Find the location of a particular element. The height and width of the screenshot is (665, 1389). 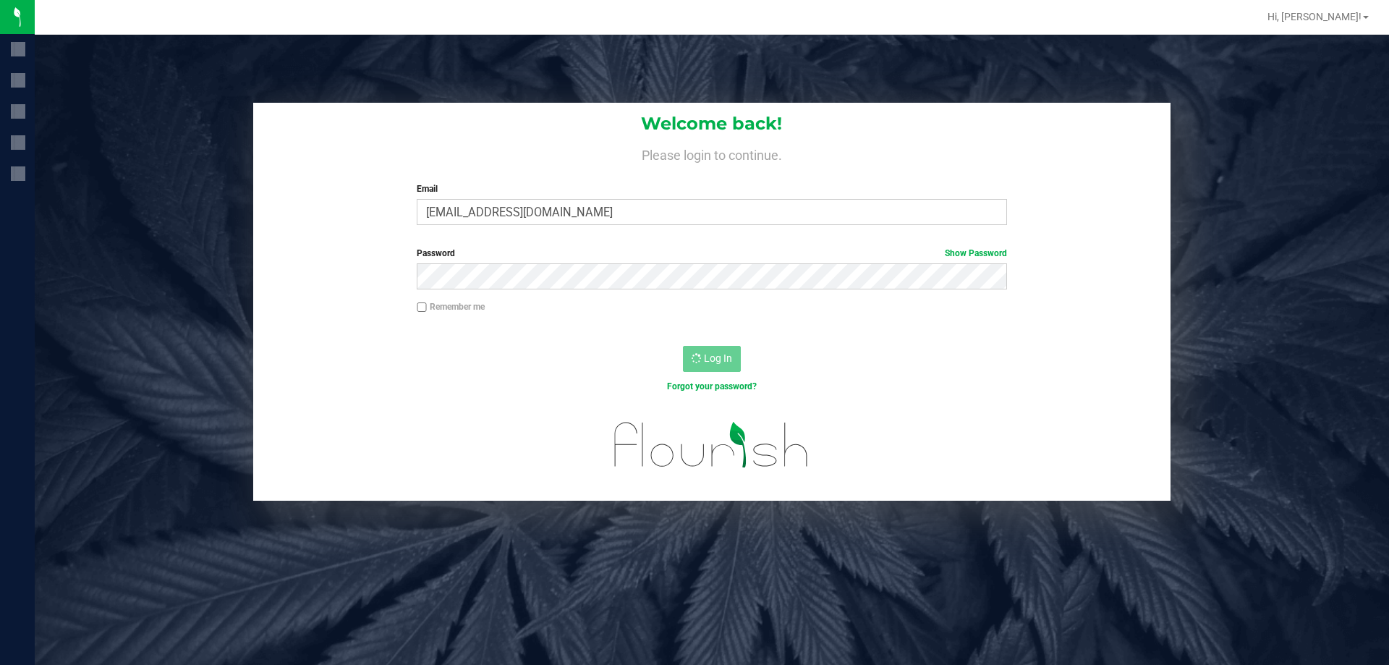

label: Email is located at coordinates (711, 189).